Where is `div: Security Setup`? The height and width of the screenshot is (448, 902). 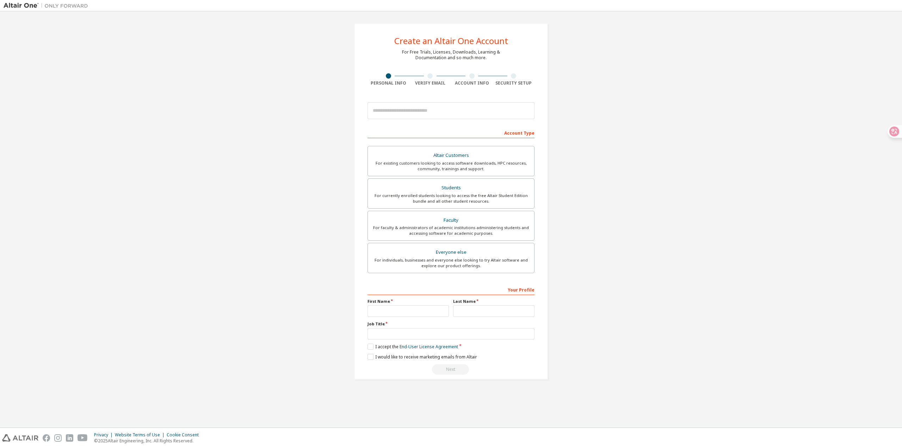 div: Security Setup is located at coordinates (513, 83).